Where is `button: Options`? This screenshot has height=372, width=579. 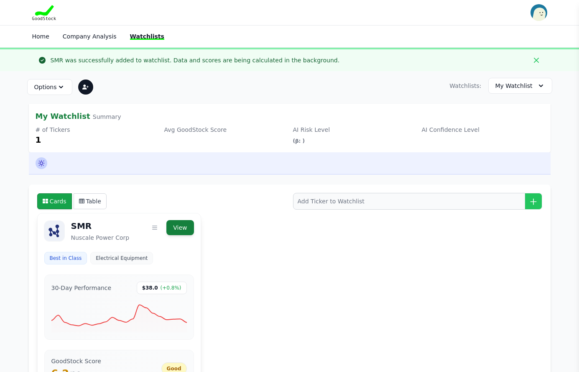 button: Options is located at coordinates (50, 87).